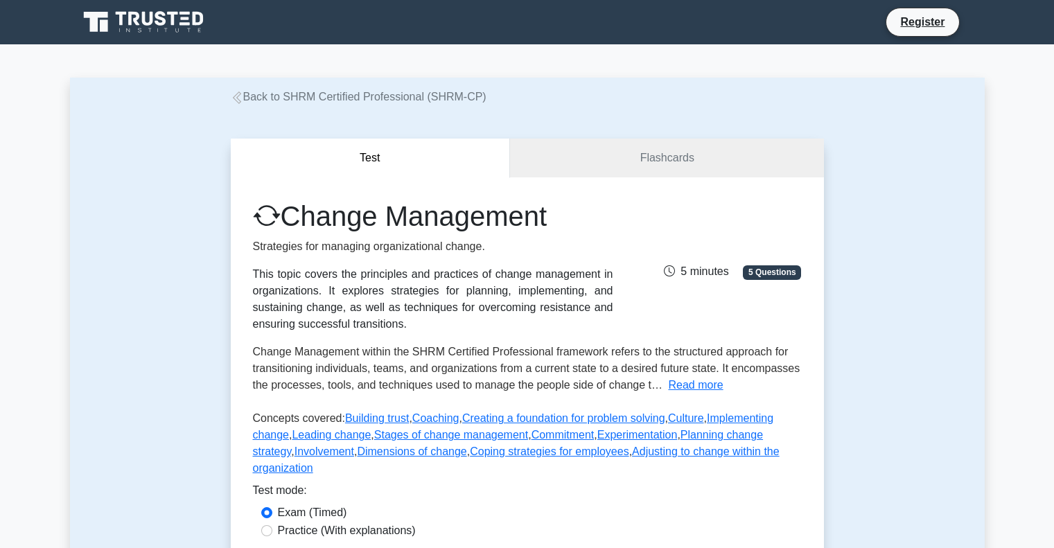 Image resolution: width=1054 pixels, height=548 pixels. I want to click on a: Experimentation, so click(638, 434).